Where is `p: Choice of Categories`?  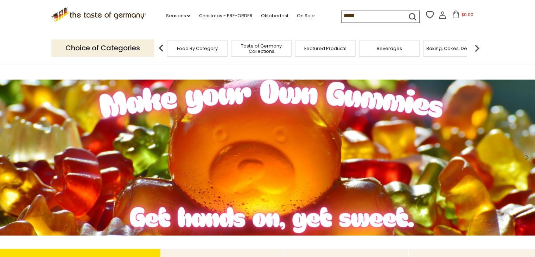 p: Choice of Categories is located at coordinates (103, 48).